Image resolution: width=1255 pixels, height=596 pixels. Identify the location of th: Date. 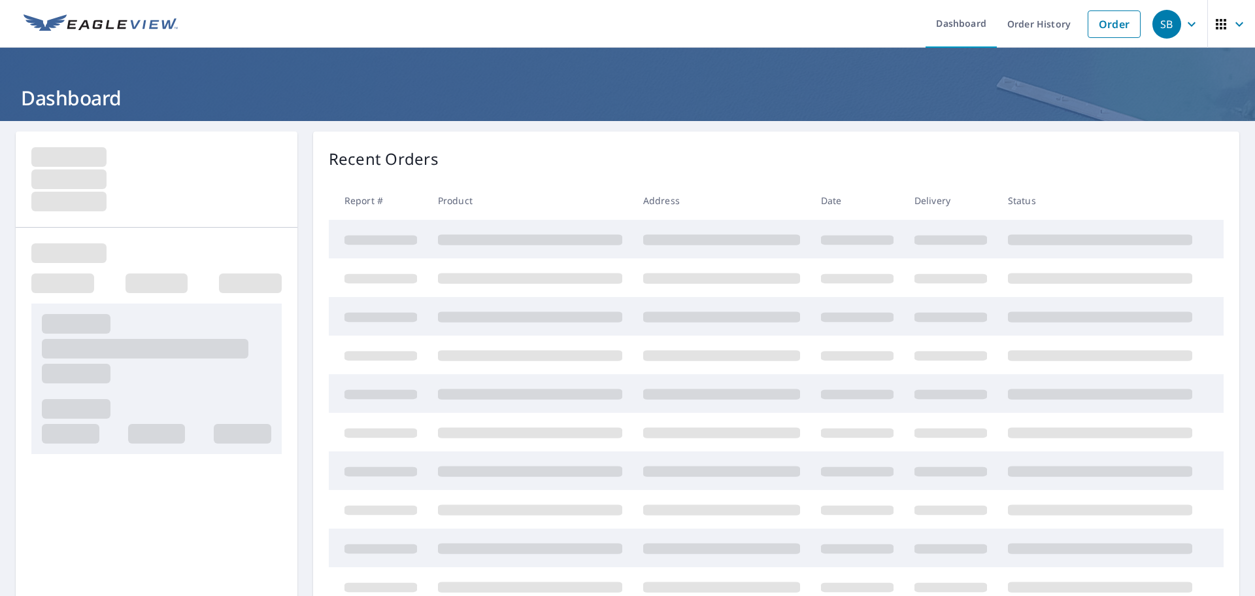
(857, 200).